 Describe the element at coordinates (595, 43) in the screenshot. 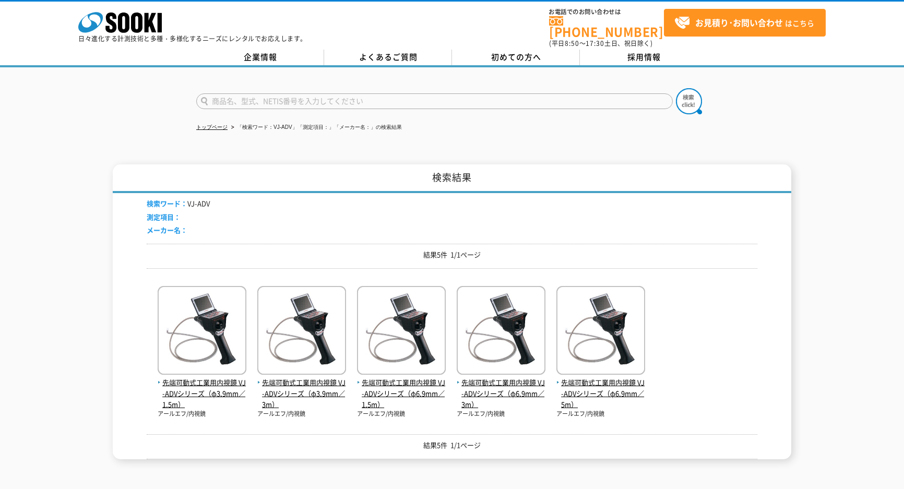

I see `span: 17:30` at that location.